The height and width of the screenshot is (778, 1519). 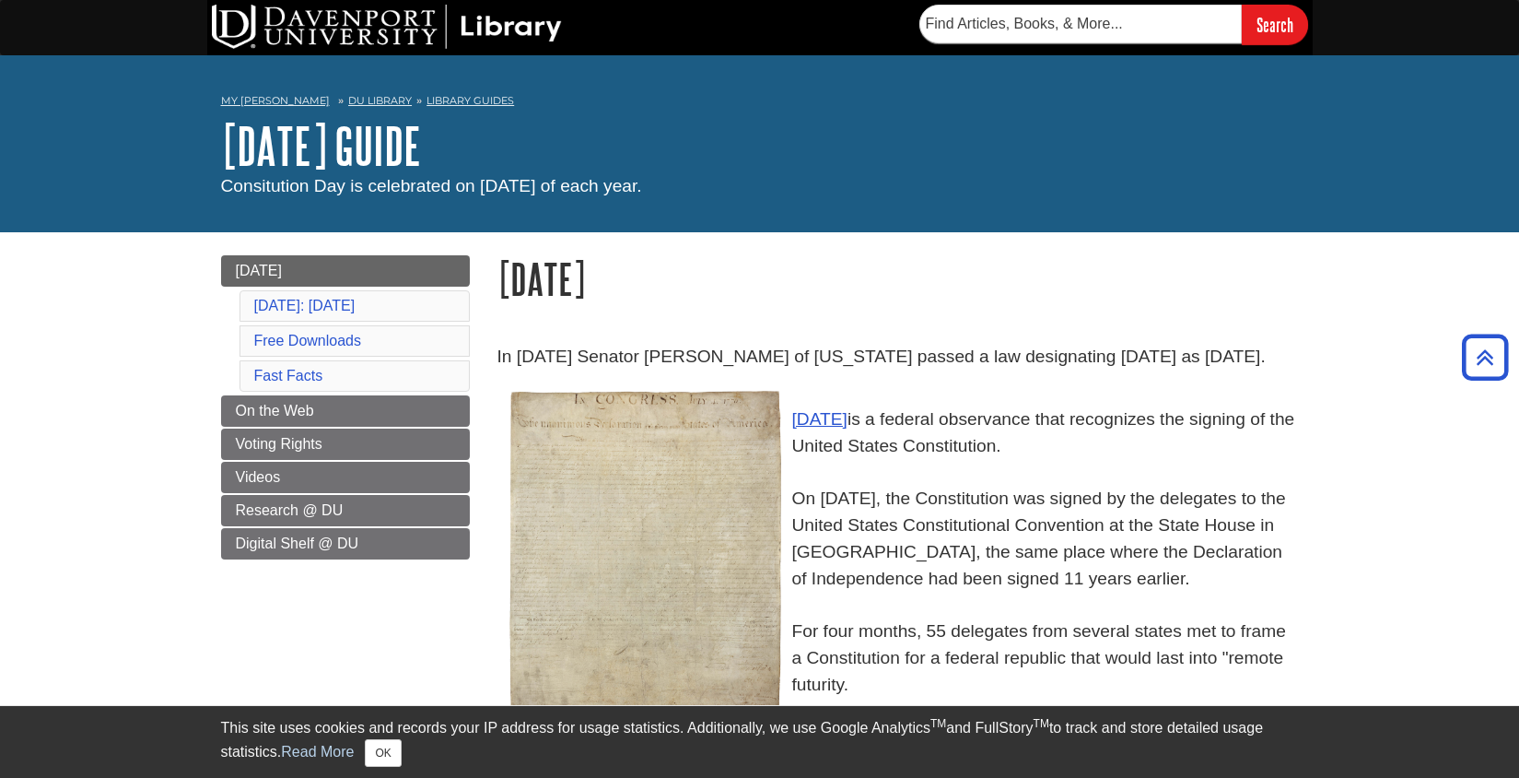 I want to click on span: Videos, so click(x=258, y=476).